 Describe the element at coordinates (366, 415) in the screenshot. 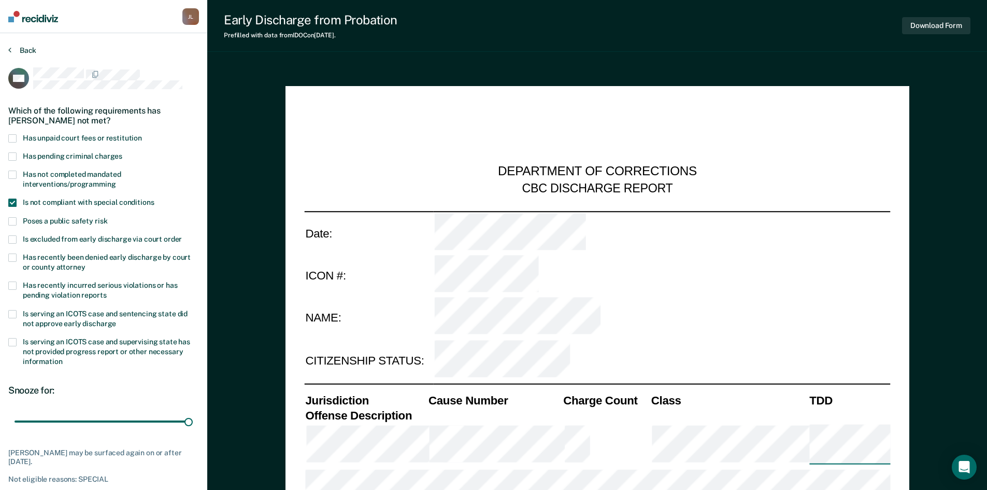

I see `th: Offense Description` at that location.